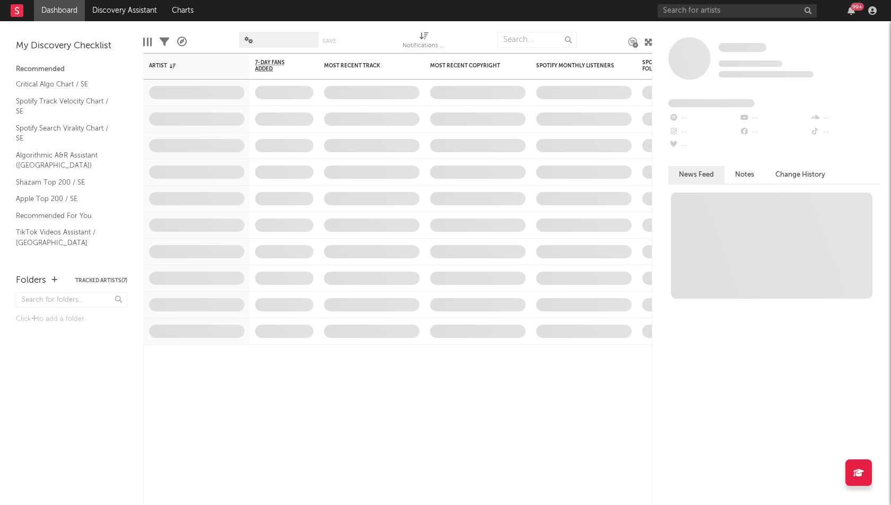 The height and width of the screenshot is (505, 891). What do you see at coordinates (189, 66) in the screenshot?
I see `div: Artist` at bounding box center [189, 66].